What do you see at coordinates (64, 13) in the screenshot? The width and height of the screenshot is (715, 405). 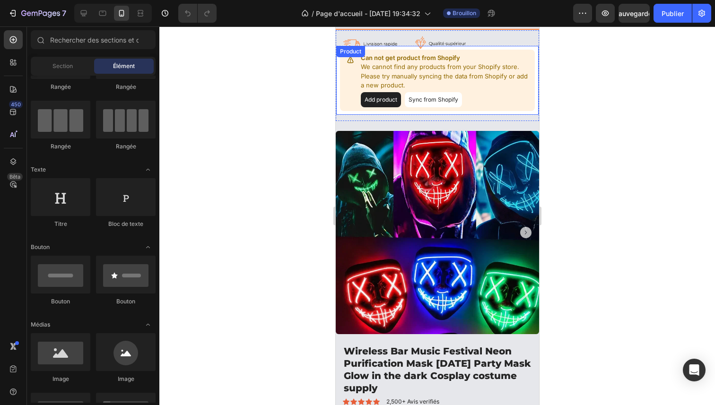 I see `font: 7` at bounding box center [64, 13].